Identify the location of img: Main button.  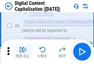
(82, 52).